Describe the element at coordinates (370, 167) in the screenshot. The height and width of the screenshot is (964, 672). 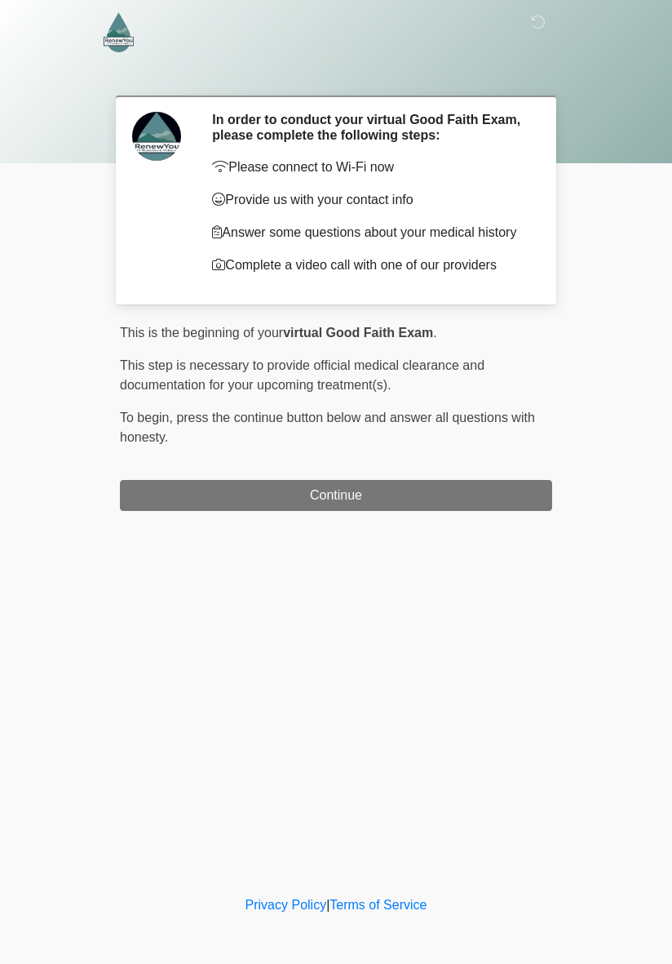
I see `p: Please connect to Wi-Fi now` at that location.